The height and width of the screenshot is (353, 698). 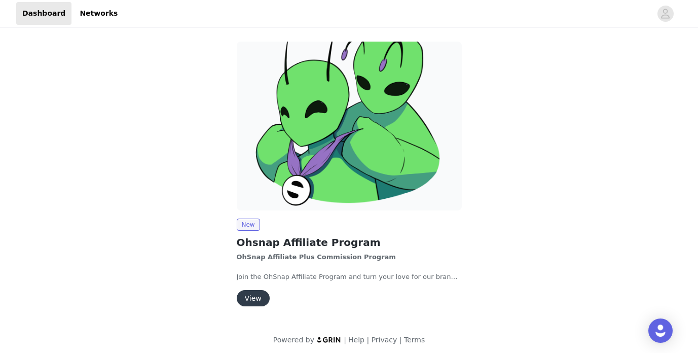 I want to click on p: Join the OhSnap Affiliate Program and turn your love for our brand into a rewarding partnership! ..., so click(x=349, y=277).